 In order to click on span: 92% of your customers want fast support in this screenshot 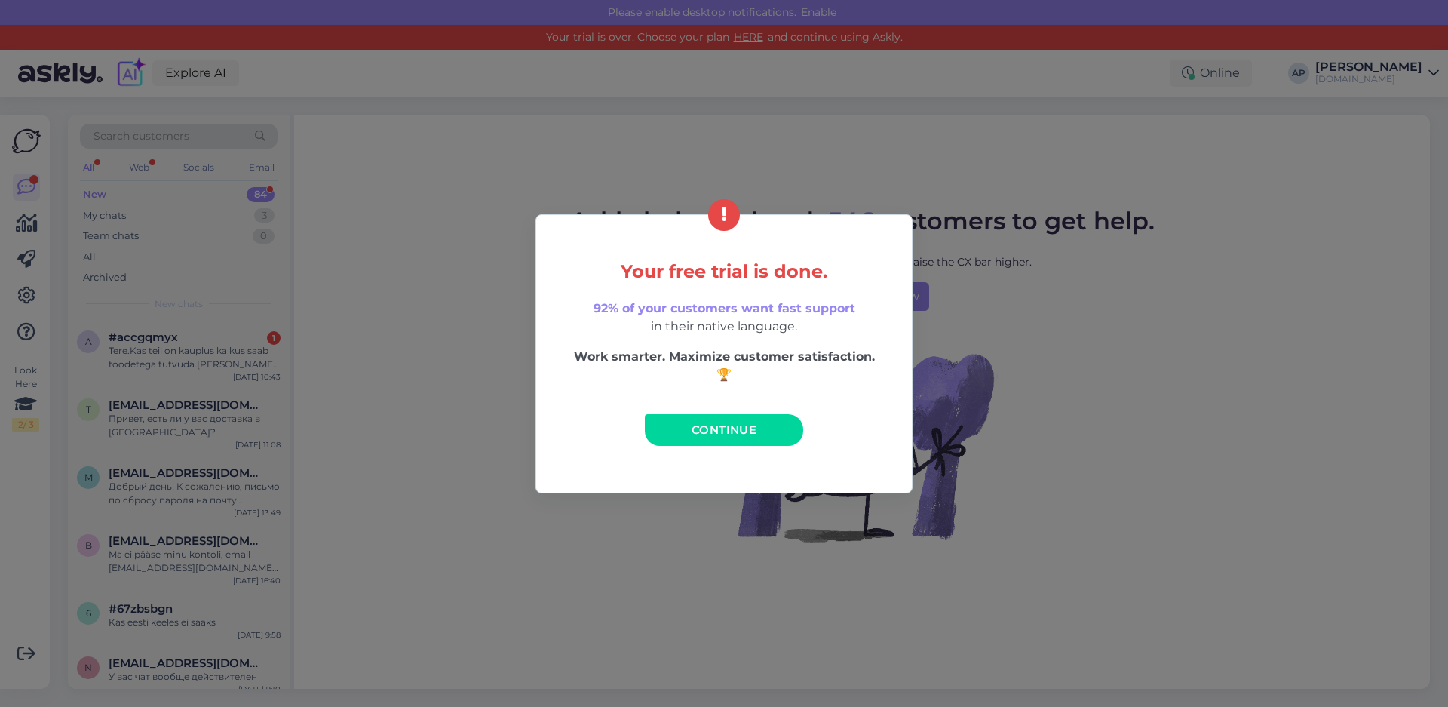, I will do `click(724, 308)`.